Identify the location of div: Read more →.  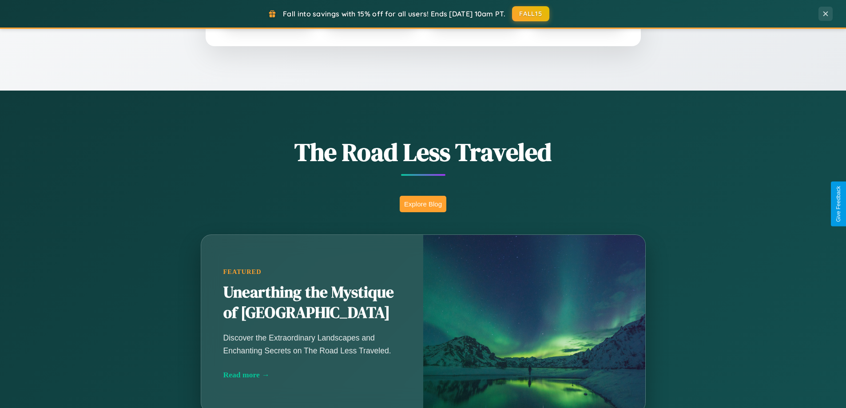
(312, 375).